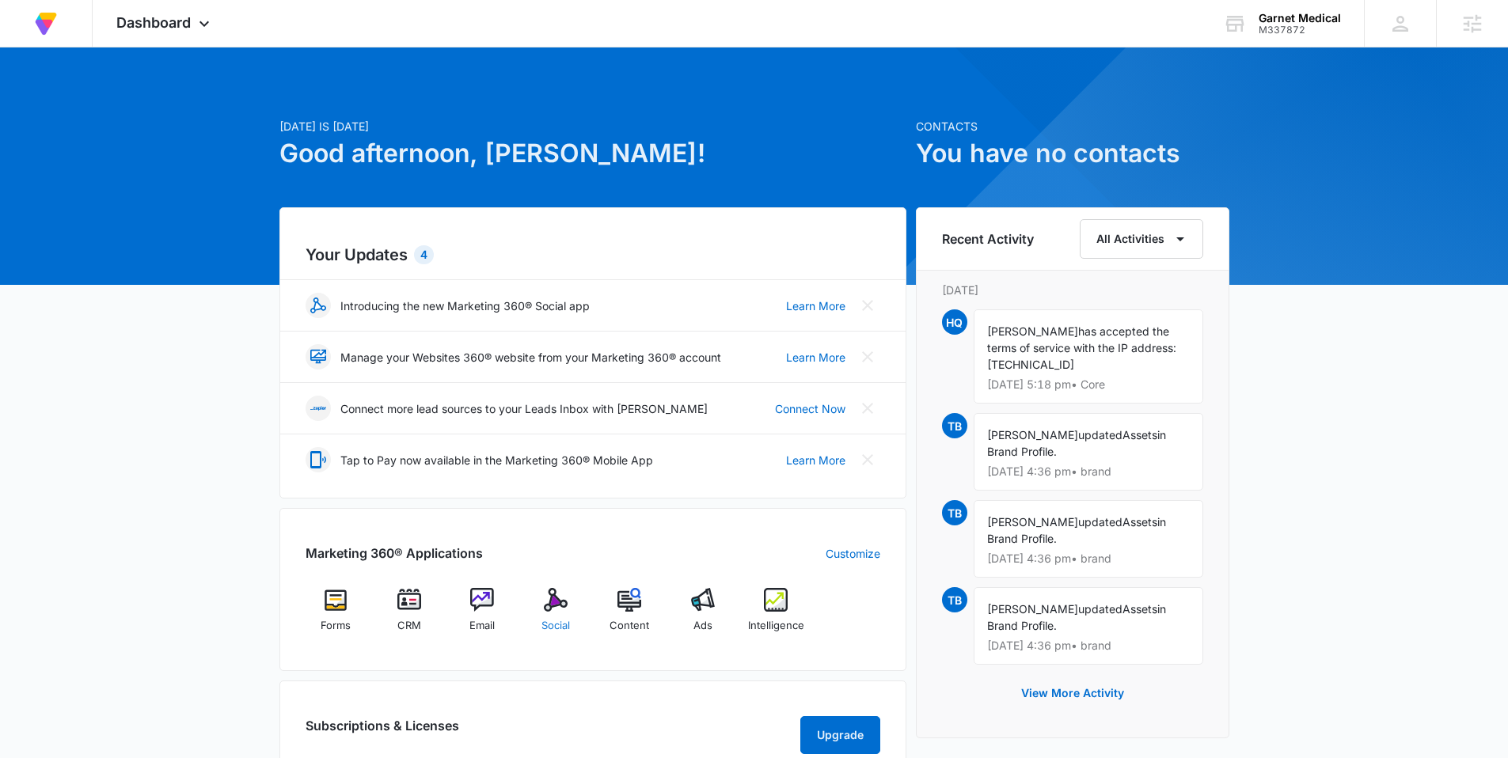 The height and width of the screenshot is (758, 1508). What do you see at coordinates (629, 617) in the screenshot?
I see `a: Content` at bounding box center [629, 617].